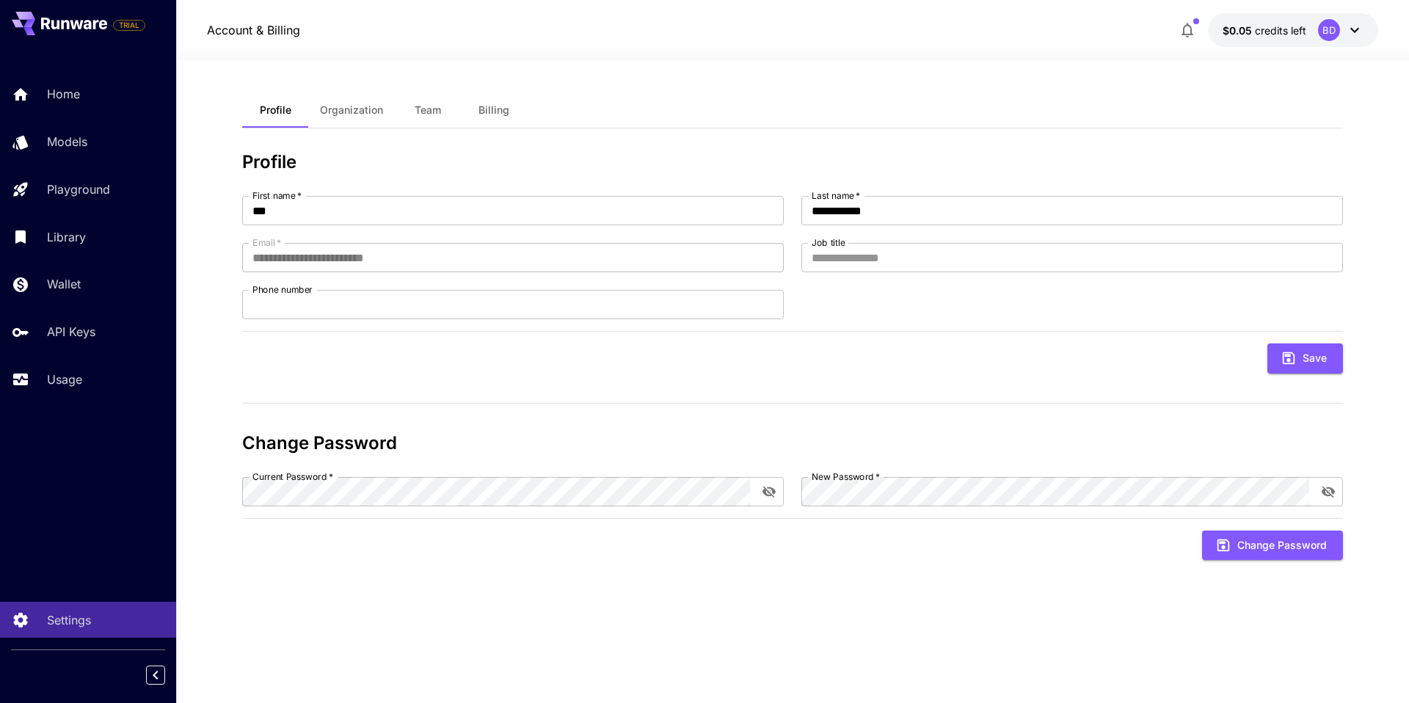 This screenshot has width=1409, height=703. Describe the element at coordinates (1273, 545) in the screenshot. I see `button: Change Password` at that location.